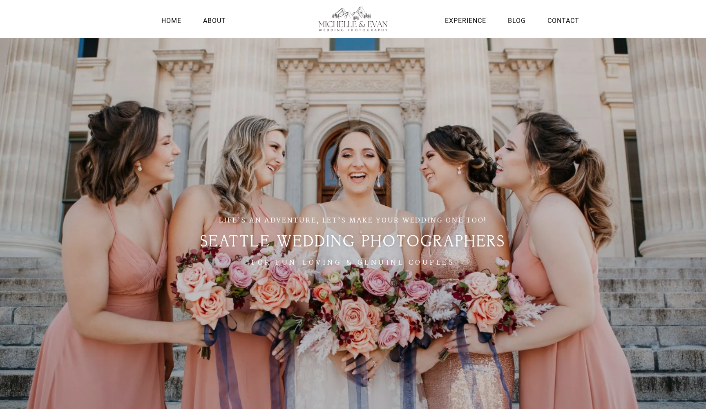  What do you see at coordinates (517, 20) in the screenshot?
I see `a: Blog` at bounding box center [517, 20].